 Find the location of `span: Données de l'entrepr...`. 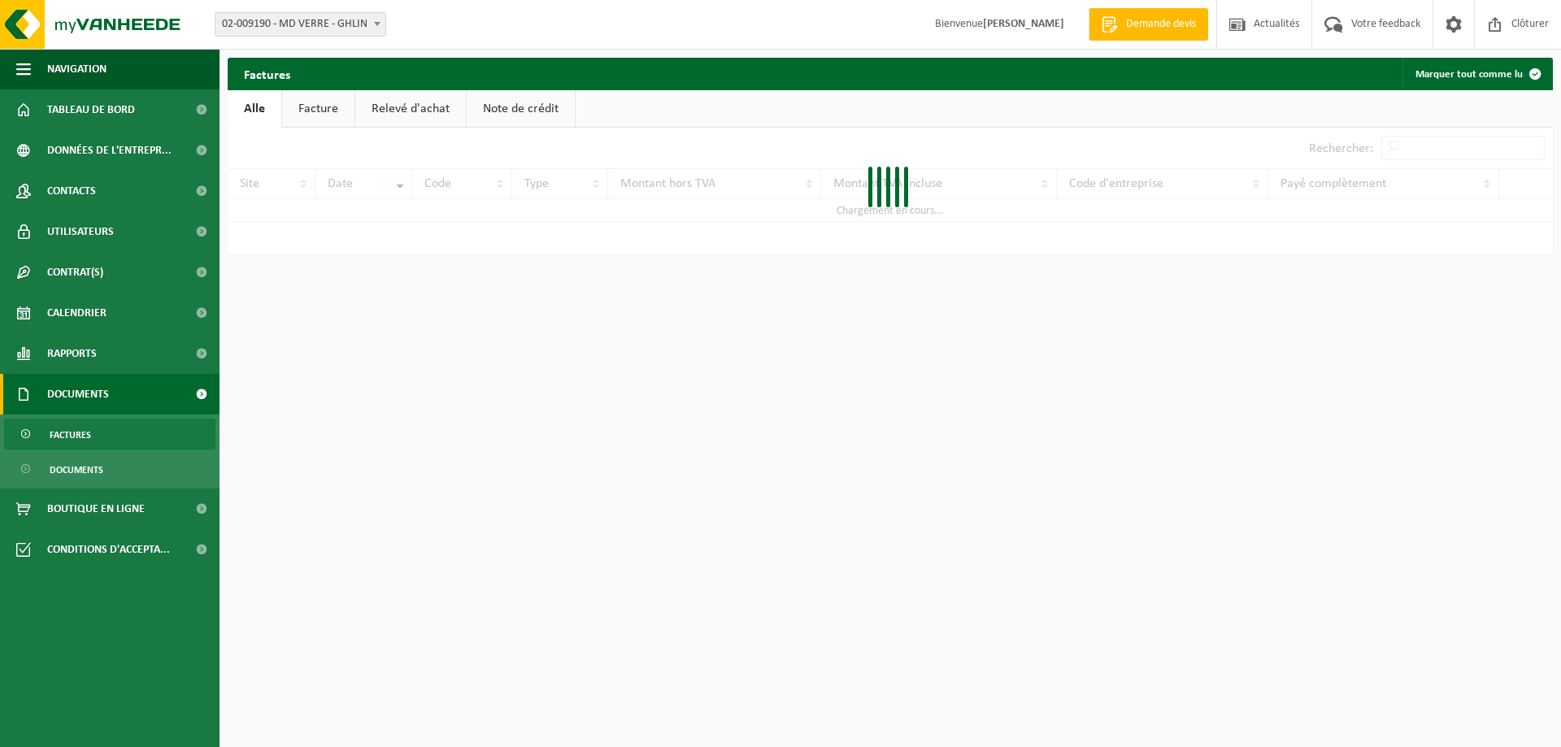

span: Données de l'entrepr... is located at coordinates (109, 150).